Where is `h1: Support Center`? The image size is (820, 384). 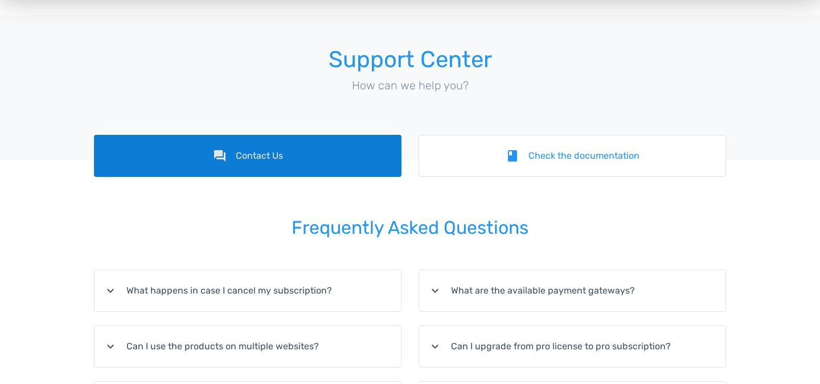
h1: Support Center is located at coordinates (410, 60).